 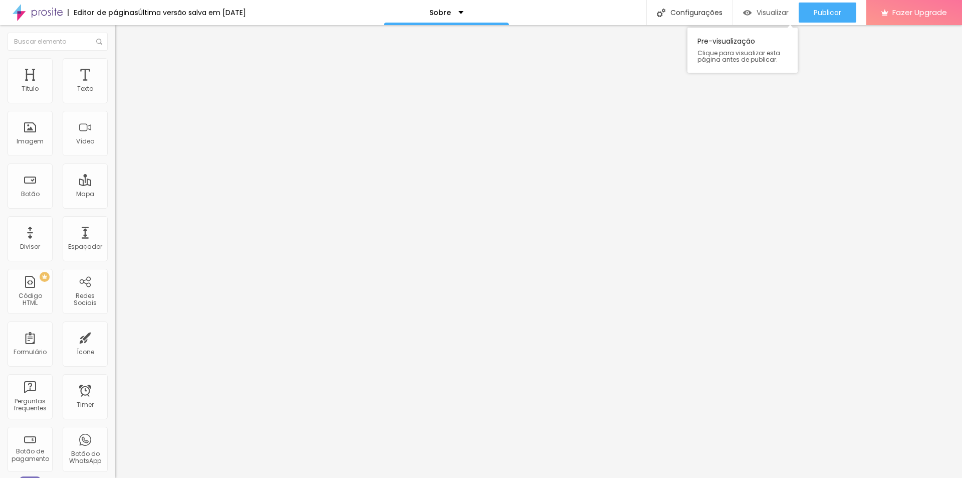 What do you see at coordinates (58, 42) in the screenshot?
I see `input: Buscar elemento` at bounding box center [58, 42].